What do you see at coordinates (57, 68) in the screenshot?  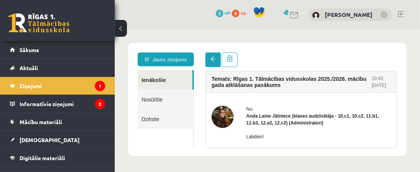 I see `a: Aktuāli` at bounding box center [57, 68].